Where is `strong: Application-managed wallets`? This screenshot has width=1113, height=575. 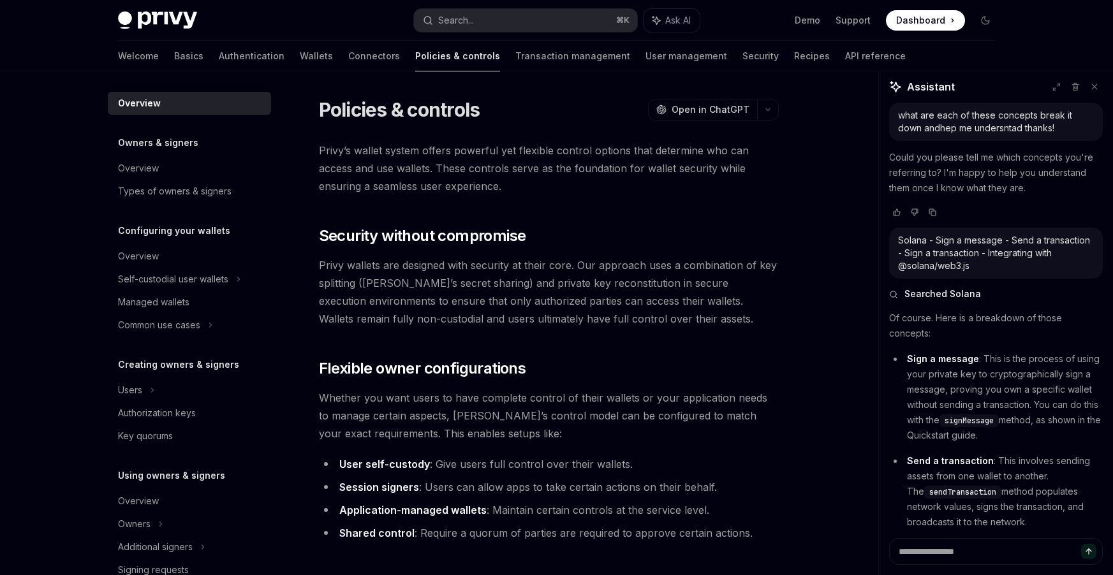
strong: Application-managed wallets is located at coordinates (413, 510).